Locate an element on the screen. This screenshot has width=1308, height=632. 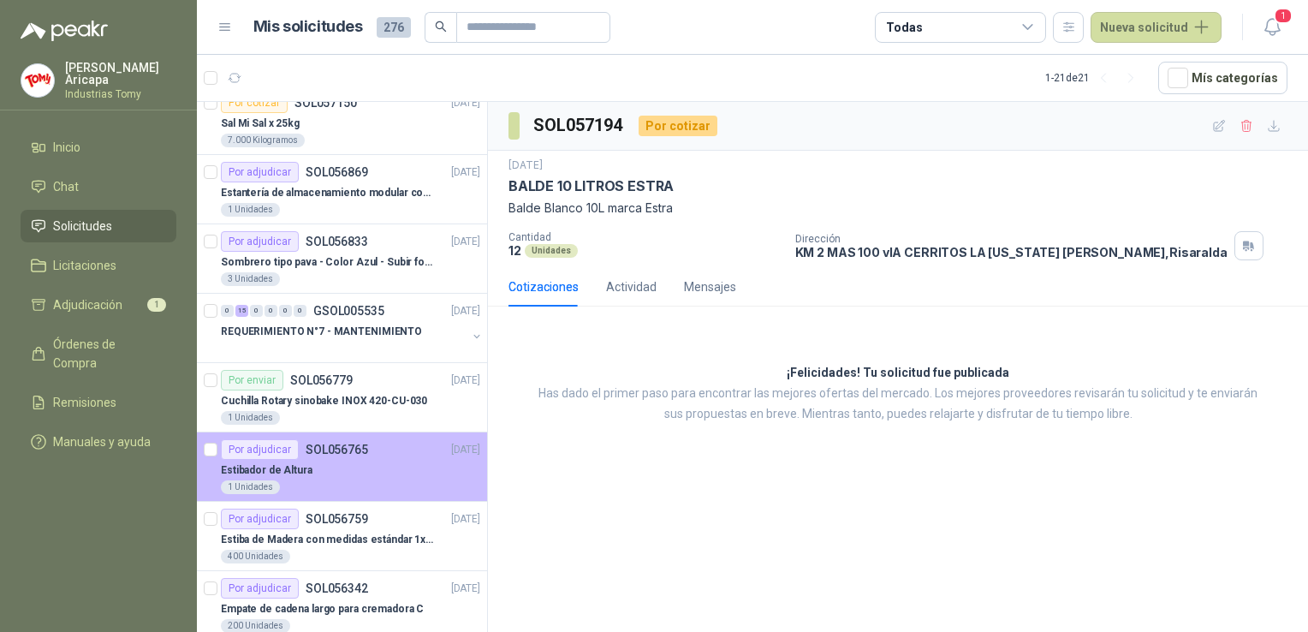
p: Industrias Tomy is located at coordinates (121, 94).